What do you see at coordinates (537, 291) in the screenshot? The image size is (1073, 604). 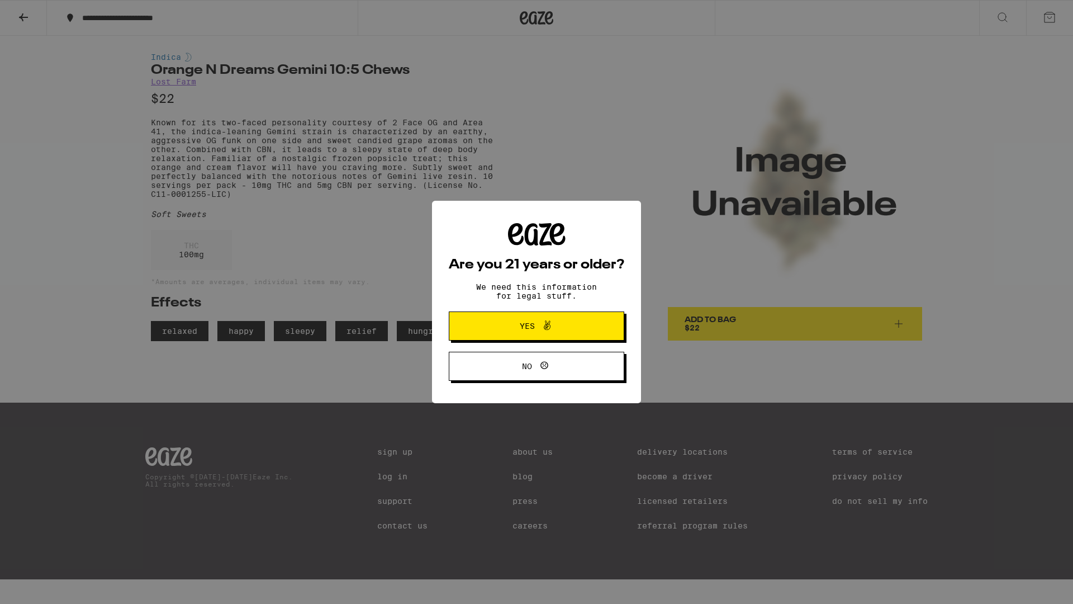 I see `p: We need this information for legal stuff.` at bounding box center [537, 291].